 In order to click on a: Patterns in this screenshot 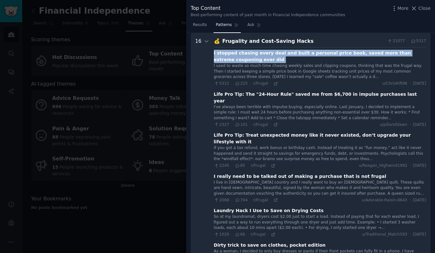, I will do `click(227, 26)`.